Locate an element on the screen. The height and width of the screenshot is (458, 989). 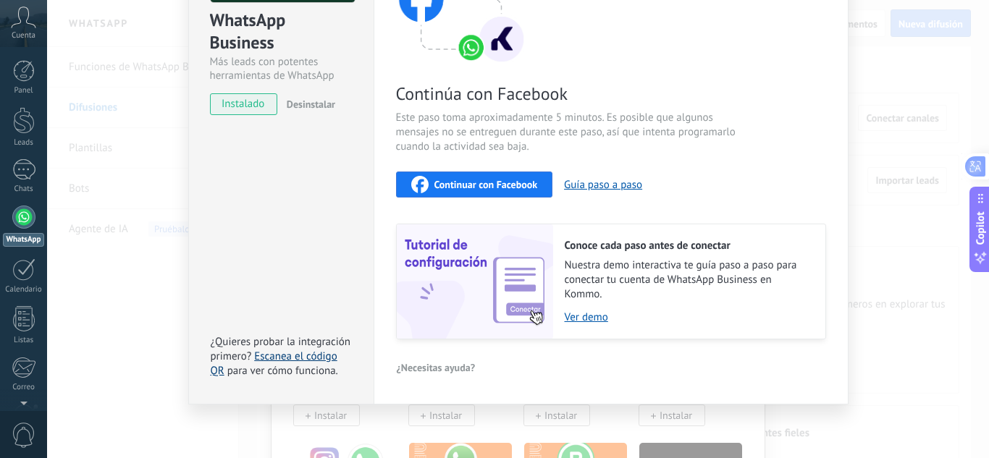
button: Guía paso a paso is located at coordinates (603, 185).